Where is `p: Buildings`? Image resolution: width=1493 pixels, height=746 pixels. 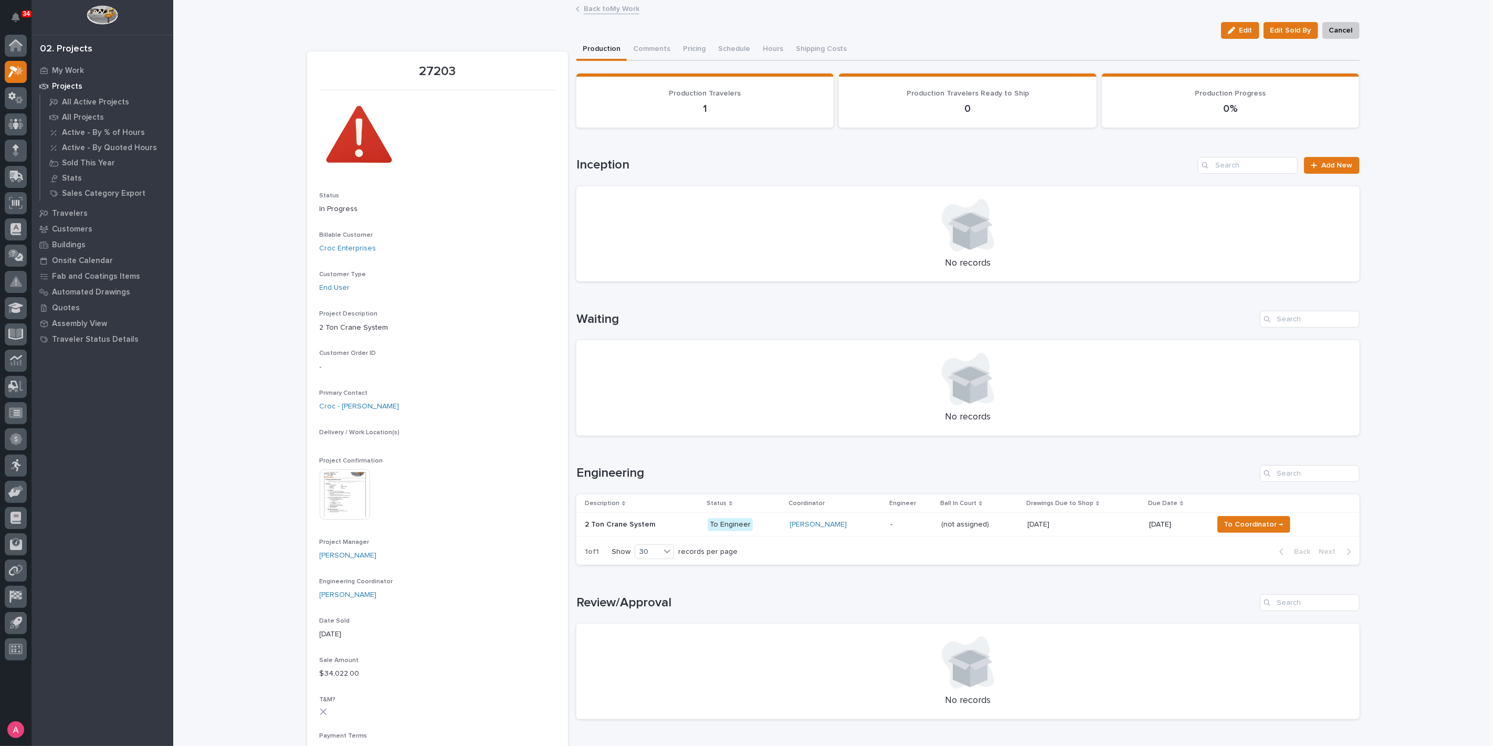
p: Buildings is located at coordinates (69, 245).